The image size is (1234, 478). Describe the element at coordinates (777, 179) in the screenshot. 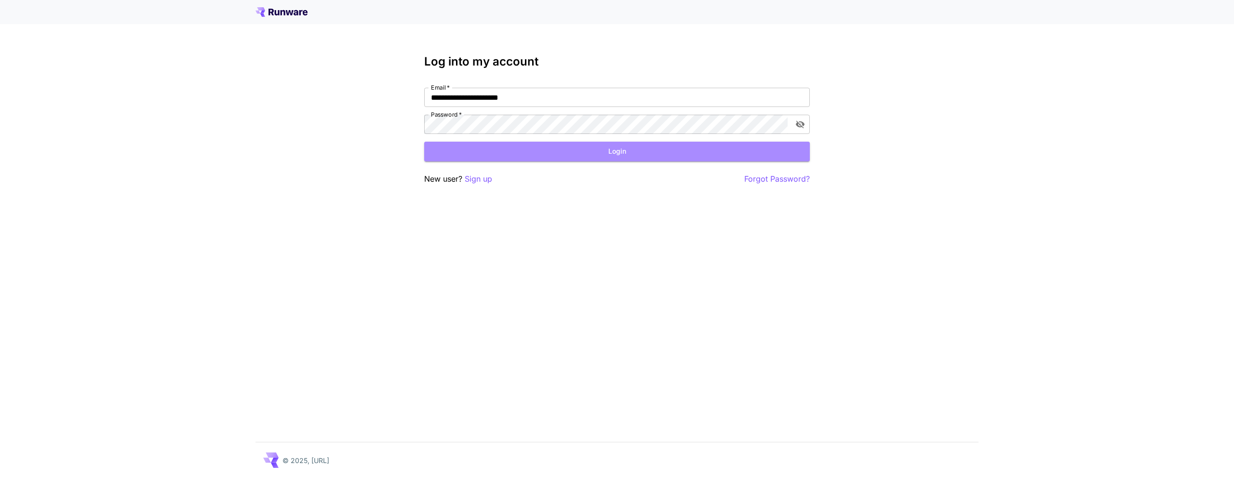

I see `button: Forgot Password?` at that location.